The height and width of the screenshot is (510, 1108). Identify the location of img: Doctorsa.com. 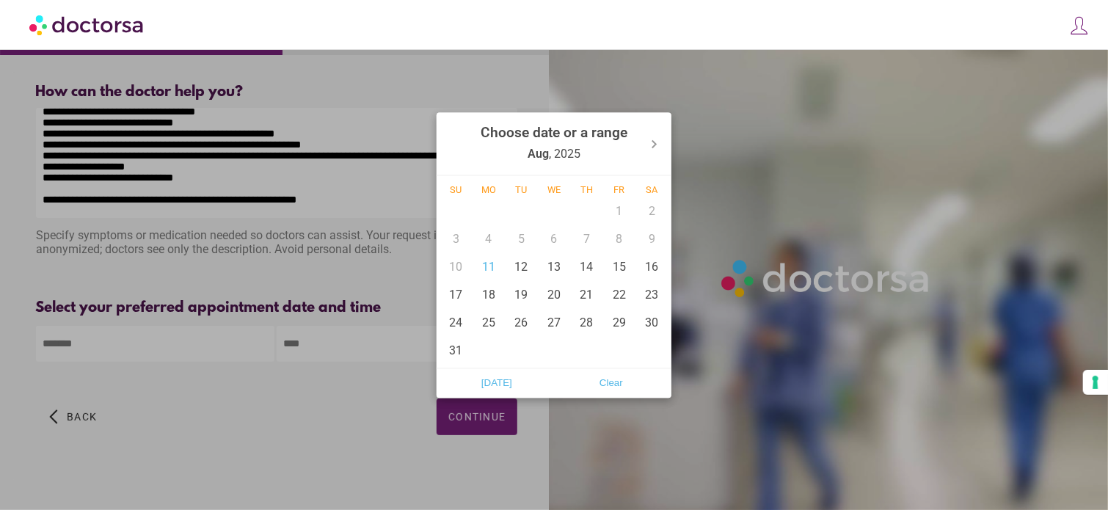
(87, 24).